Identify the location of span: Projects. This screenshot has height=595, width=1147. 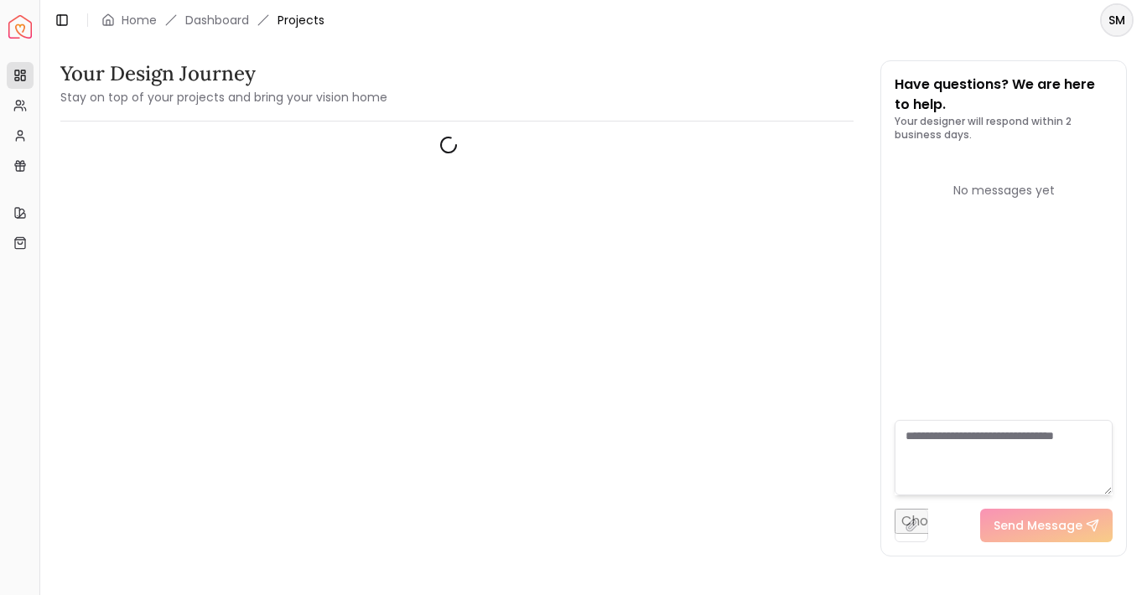
(301, 20).